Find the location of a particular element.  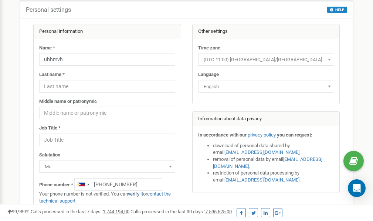

span: Calls processed in the last 30 days : is located at coordinates (181, 212).